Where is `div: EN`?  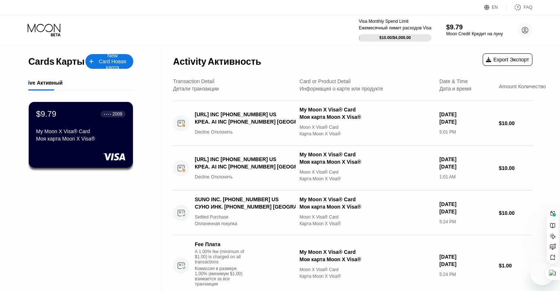
div: EN is located at coordinates (495, 7).